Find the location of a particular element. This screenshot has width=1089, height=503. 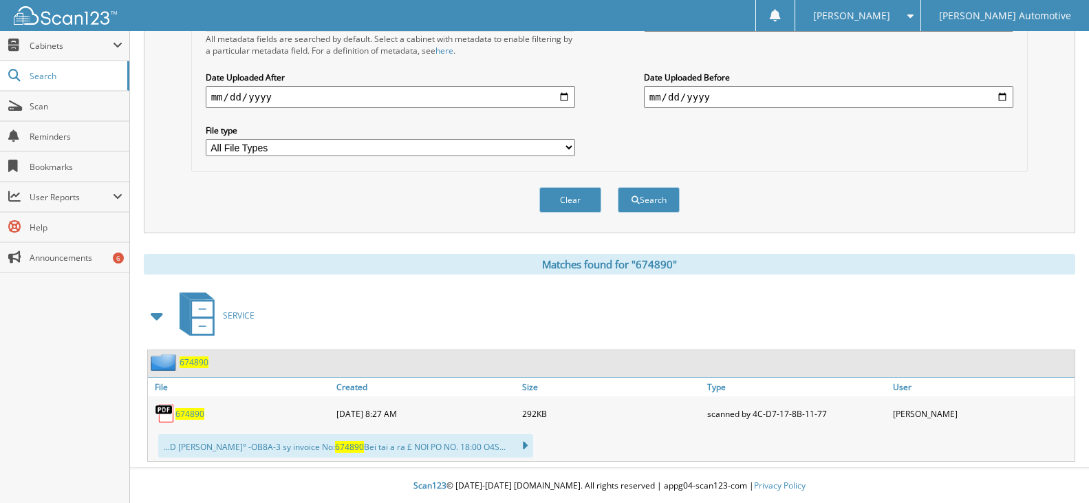

span: Scan is located at coordinates (76, 106).